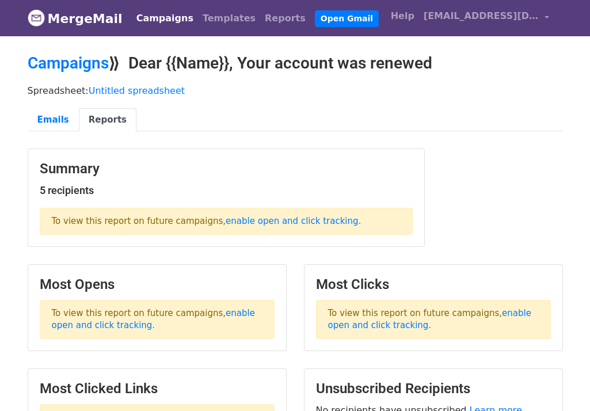 The height and width of the screenshot is (411, 590). Describe the element at coordinates (295, 63) in the screenshot. I see `h2: ⟫ Dear {{Name}}, Your account was renewed` at that location.